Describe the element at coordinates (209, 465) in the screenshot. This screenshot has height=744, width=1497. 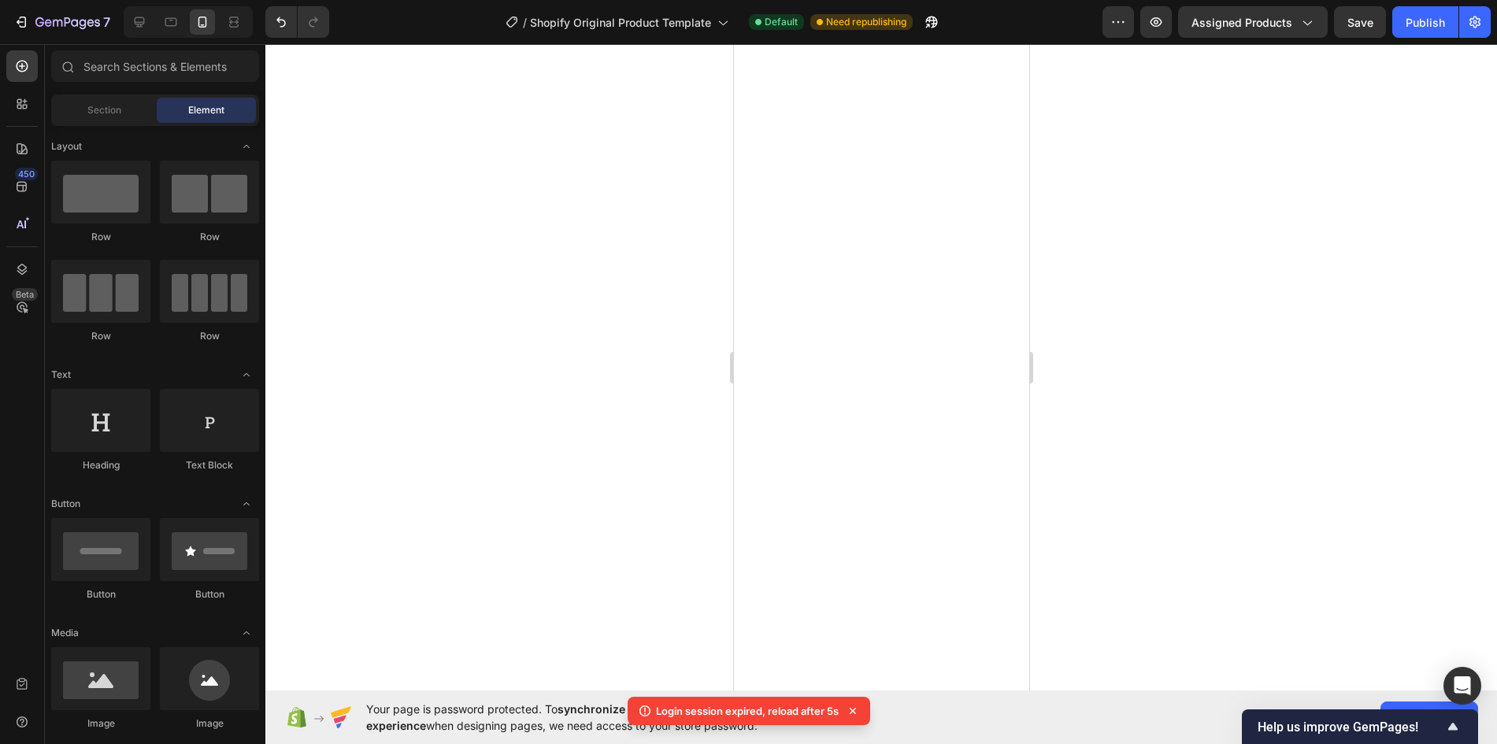
I see `div: Text Block` at that location.